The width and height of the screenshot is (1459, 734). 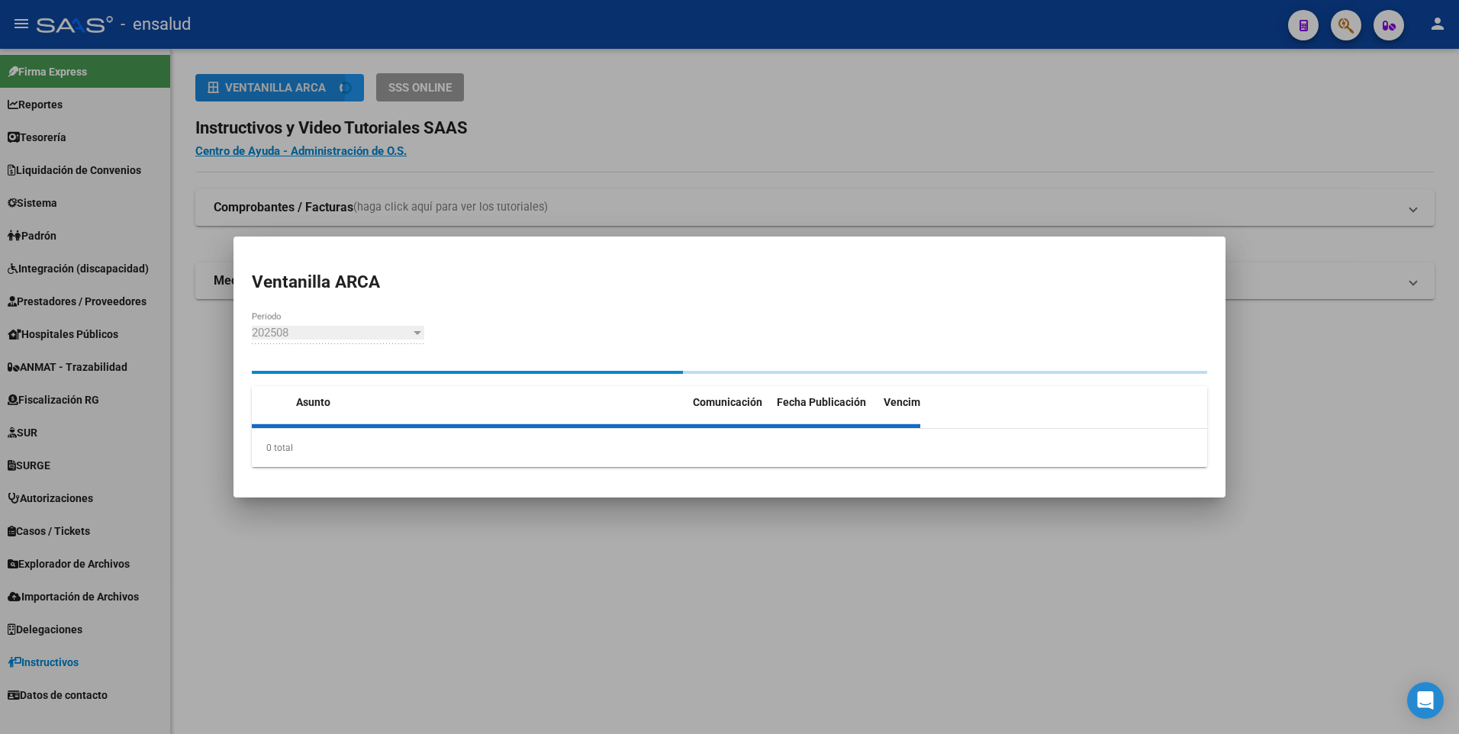 I want to click on span: 202508, so click(x=270, y=333).